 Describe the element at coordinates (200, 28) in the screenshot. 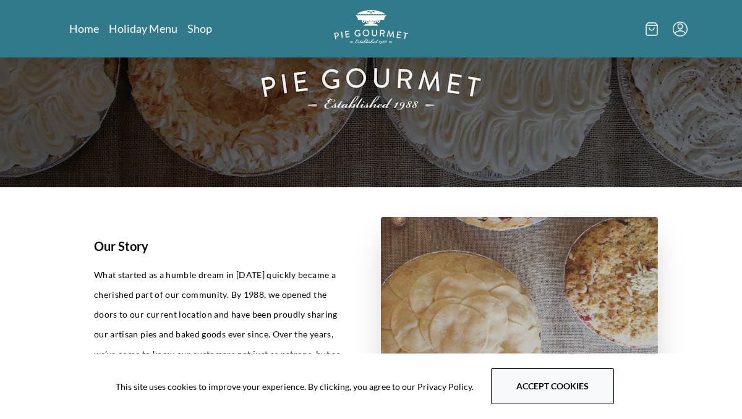

I see `a: Shop` at that location.